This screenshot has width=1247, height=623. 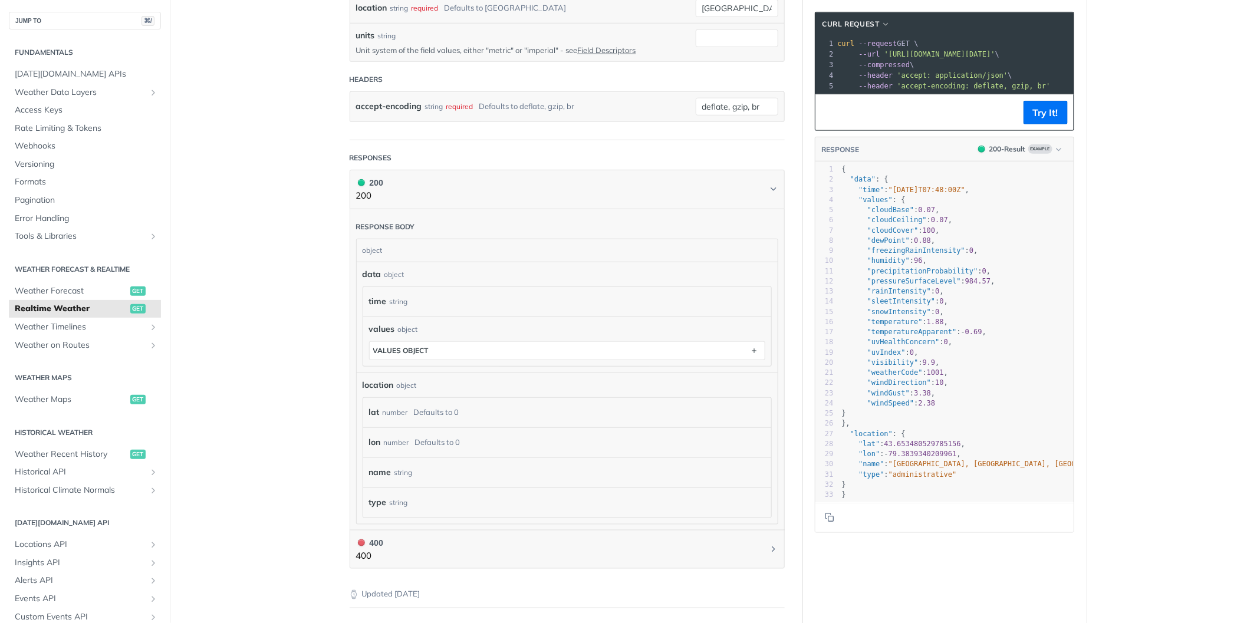 I want to click on span: "temperature", so click(x=895, y=322).